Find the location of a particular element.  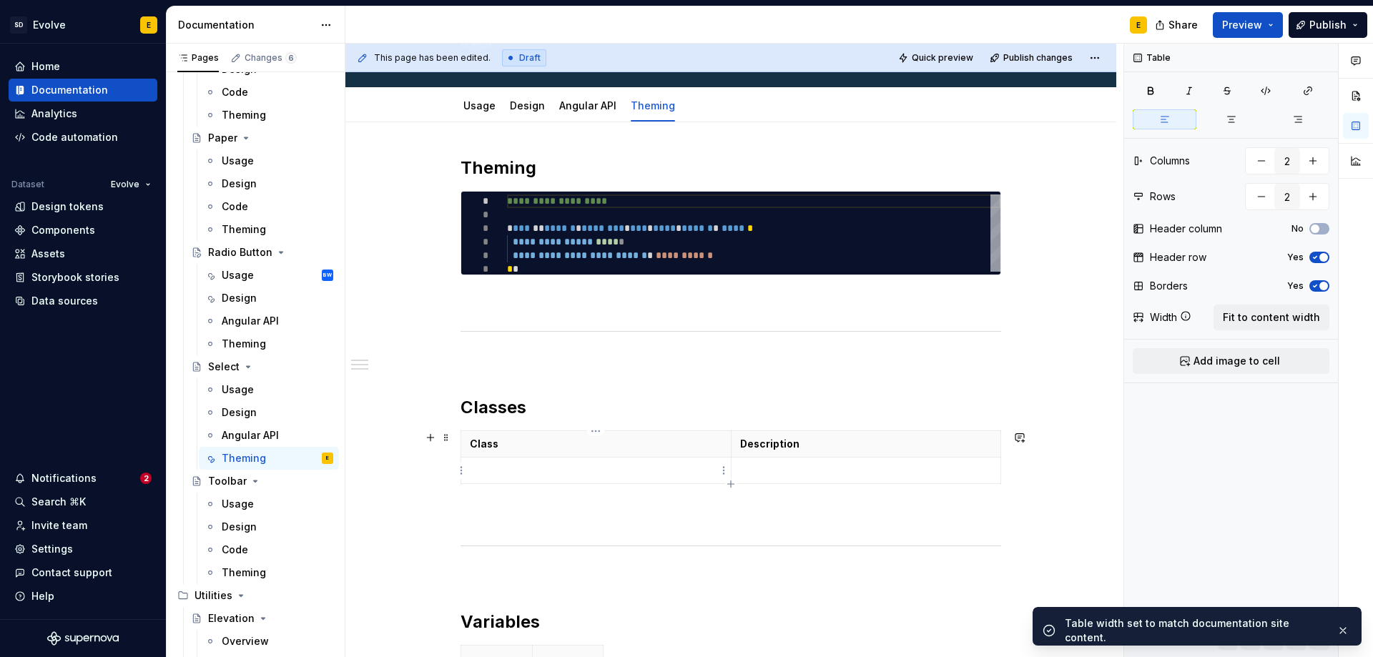

a: Settings is located at coordinates (83, 549).